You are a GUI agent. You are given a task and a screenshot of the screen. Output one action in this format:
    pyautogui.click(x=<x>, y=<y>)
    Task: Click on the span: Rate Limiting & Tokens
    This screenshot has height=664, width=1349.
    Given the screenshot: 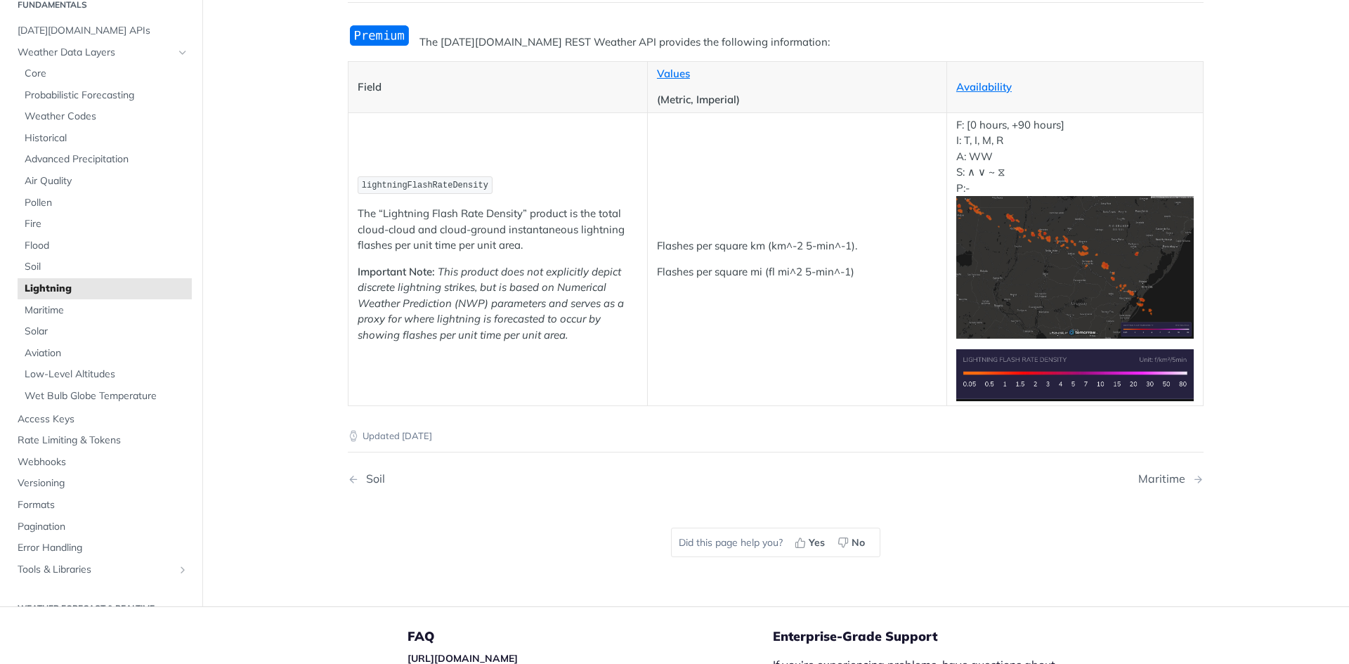 What is the action you would take?
    pyautogui.click(x=103, y=441)
    